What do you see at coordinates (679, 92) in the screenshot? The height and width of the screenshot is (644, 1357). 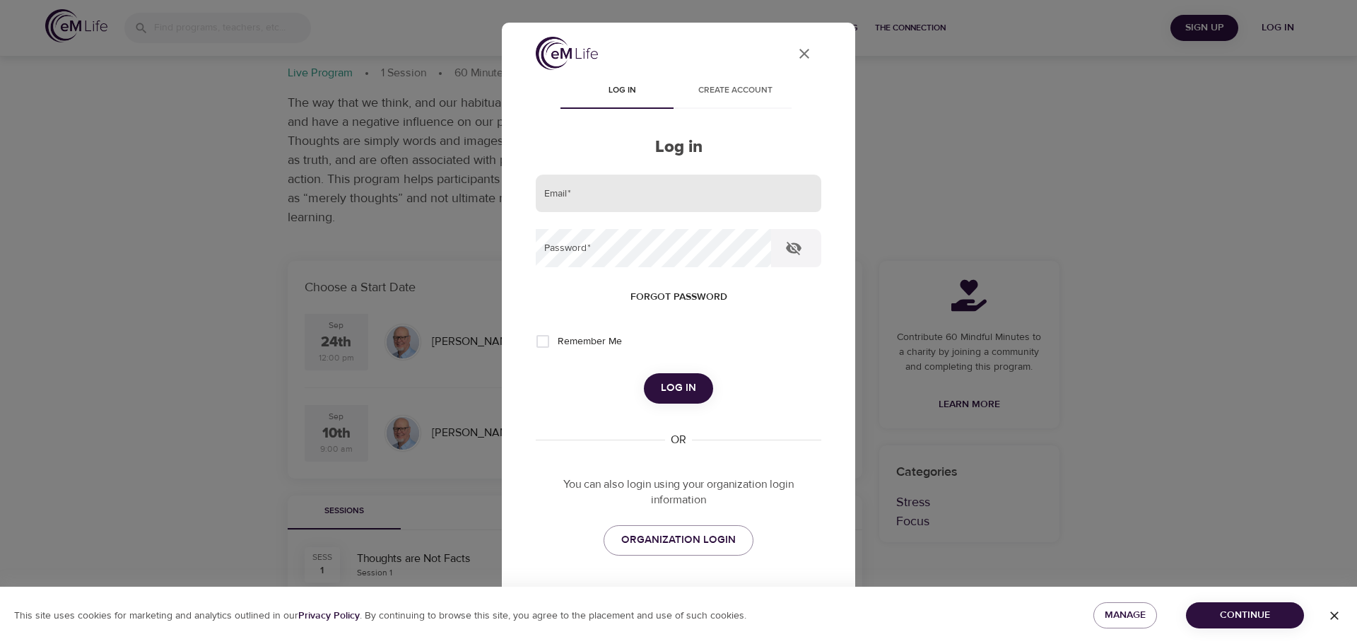 I see `div: disabled tabs example` at bounding box center [679, 92].